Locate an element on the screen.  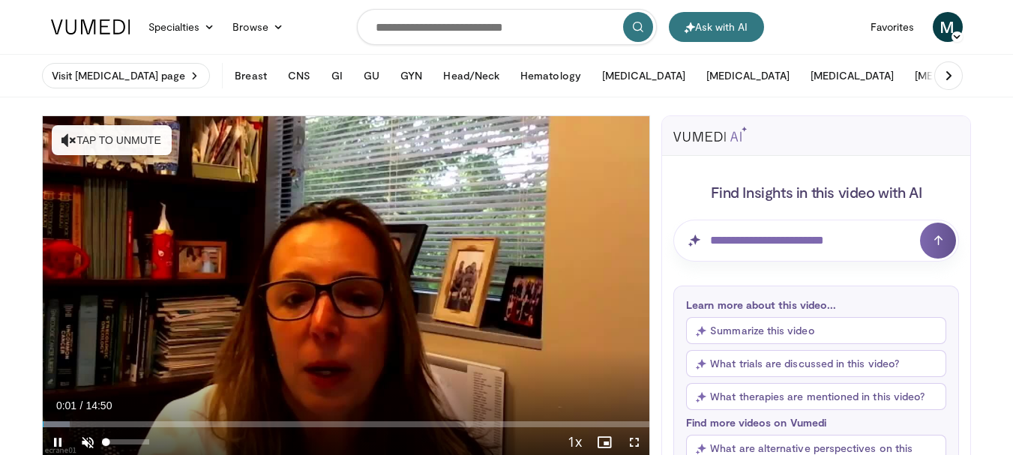
button: GYN is located at coordinates (411, 76).